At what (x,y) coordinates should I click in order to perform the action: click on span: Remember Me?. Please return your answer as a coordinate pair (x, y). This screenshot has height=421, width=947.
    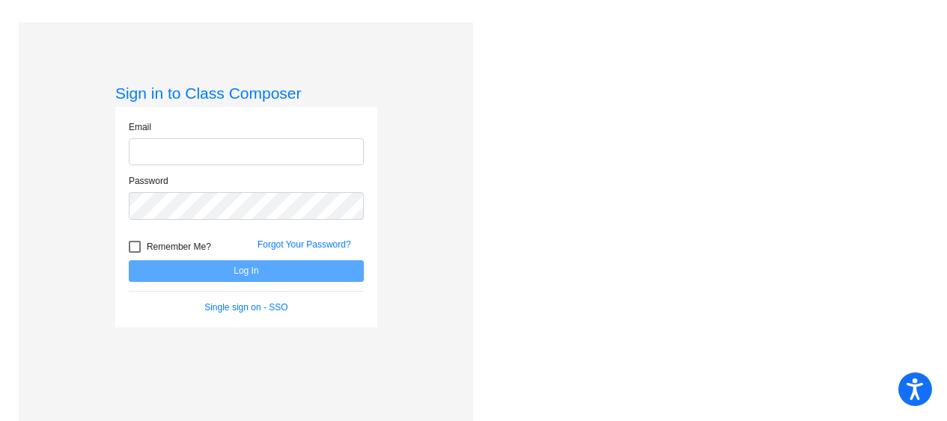
    Looking at the image, I should click on (179, 247).